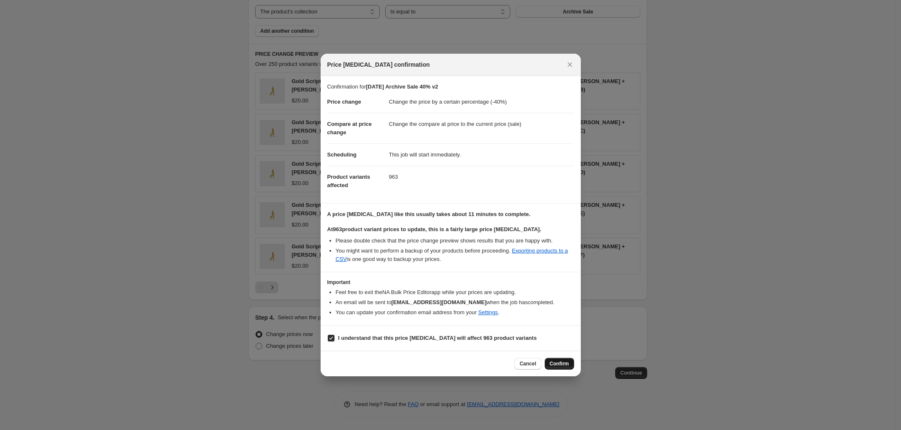 Image resolution: width=901 pixels, height=430 pixels. I want to click on button: Close, so click(570, 65).